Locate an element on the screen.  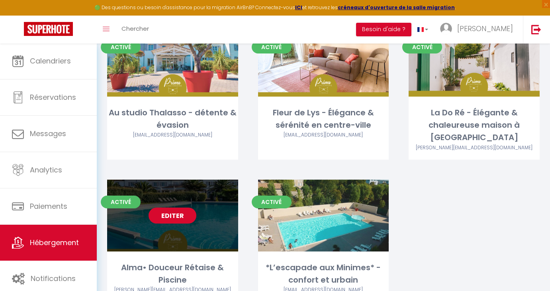
div: *L’escapade aux Minimes* - confort et urbain is located at coordinates (324, 273).